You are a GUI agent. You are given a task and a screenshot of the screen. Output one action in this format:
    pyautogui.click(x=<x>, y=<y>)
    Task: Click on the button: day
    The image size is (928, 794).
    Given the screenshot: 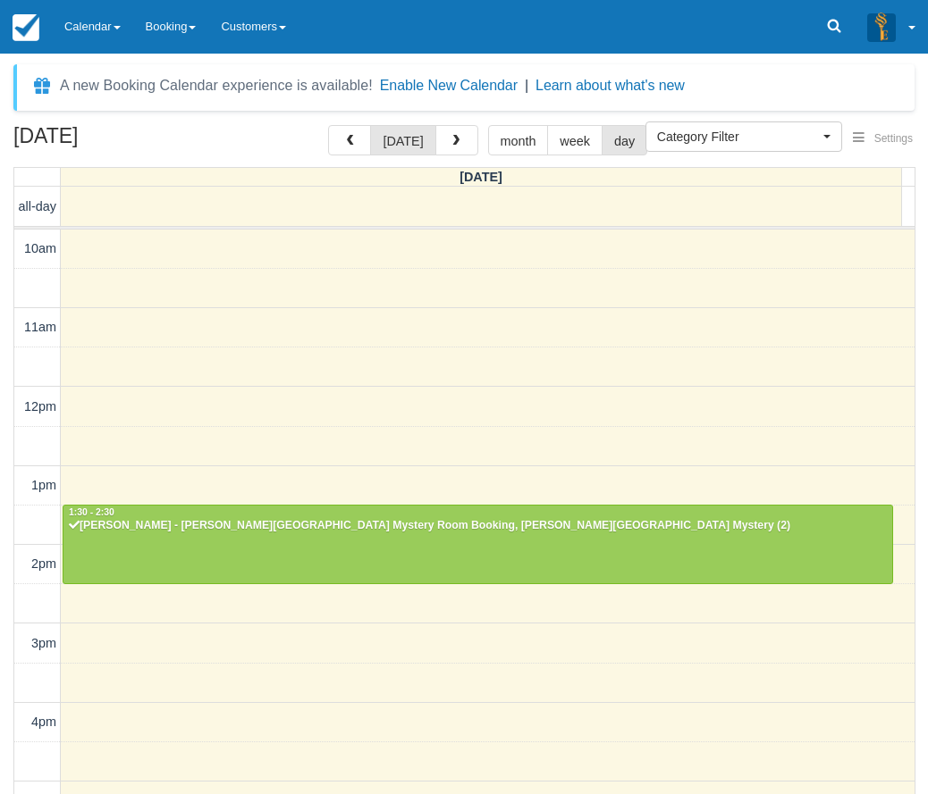 What is the action you would take?
    pyautogui.click(x=624, y=140)
    